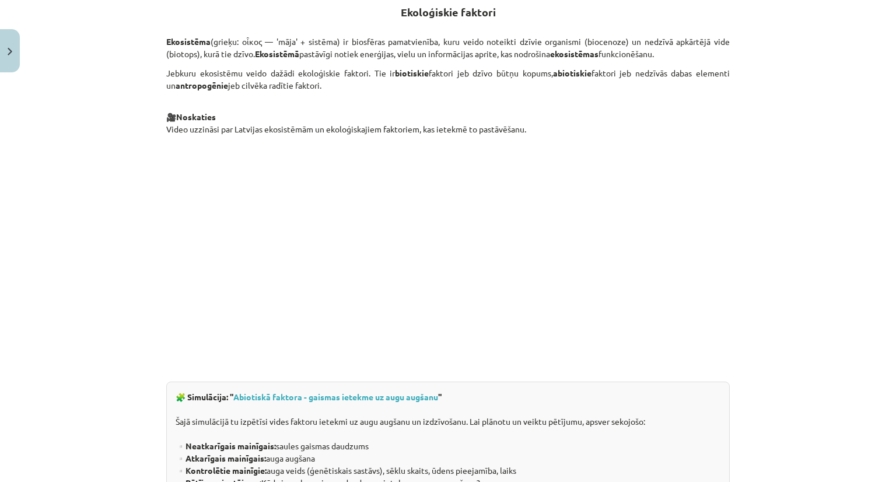 The image size is (896, 482). What do you see at coordinates (196, 117) in the screenshot?
I see `strong: Noskaties` at bounding box center [196, 117].